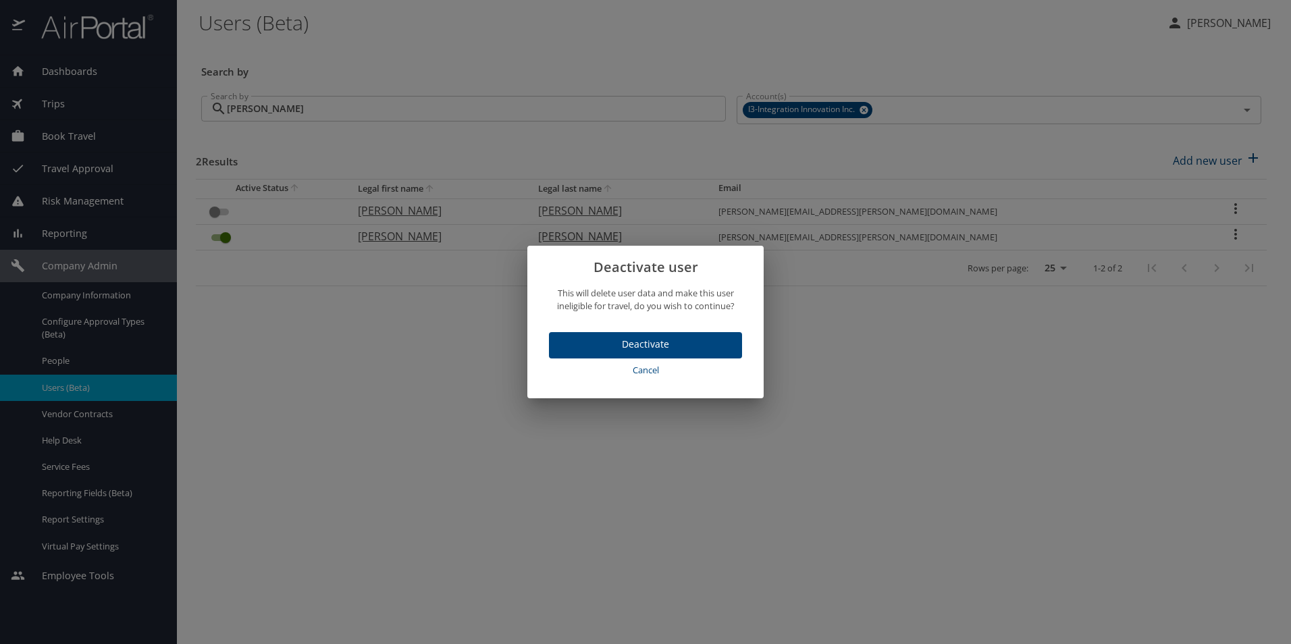  What do you see at coordinates (645, 300) in the screenshot?
I see `p: This will delete user data and make this user ineligible for travel, do you wish to continue?` at bounding box center [645, 300].